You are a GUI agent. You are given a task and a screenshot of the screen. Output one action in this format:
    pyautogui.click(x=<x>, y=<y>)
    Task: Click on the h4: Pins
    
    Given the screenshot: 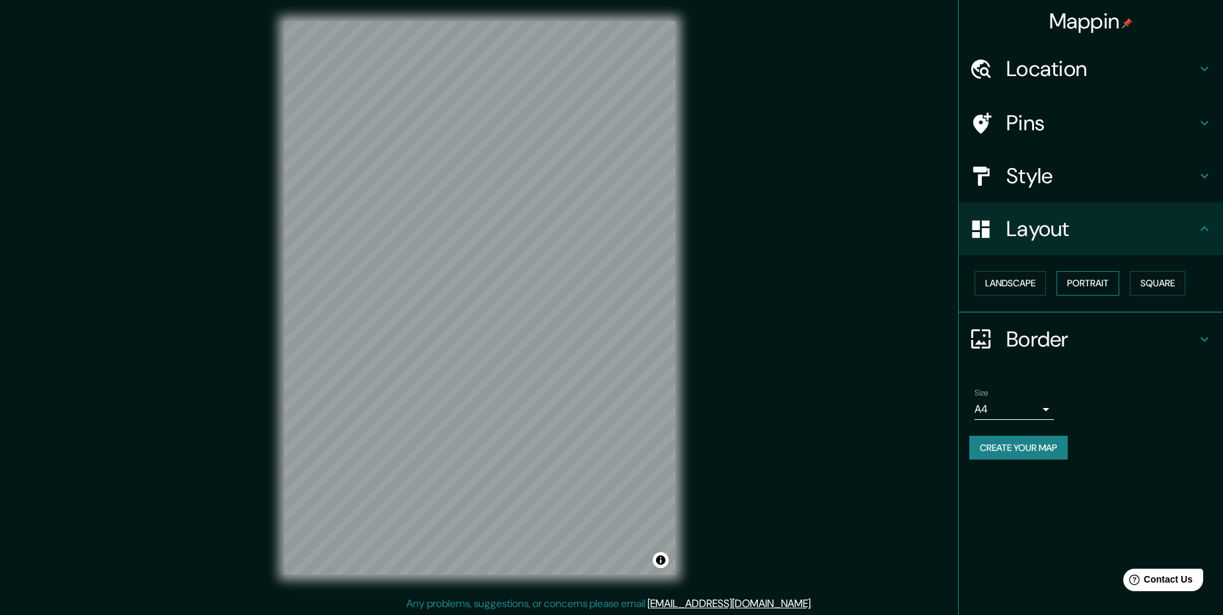 What is the action you would take?
    pyautogui.click(x=1102, y=123)
    